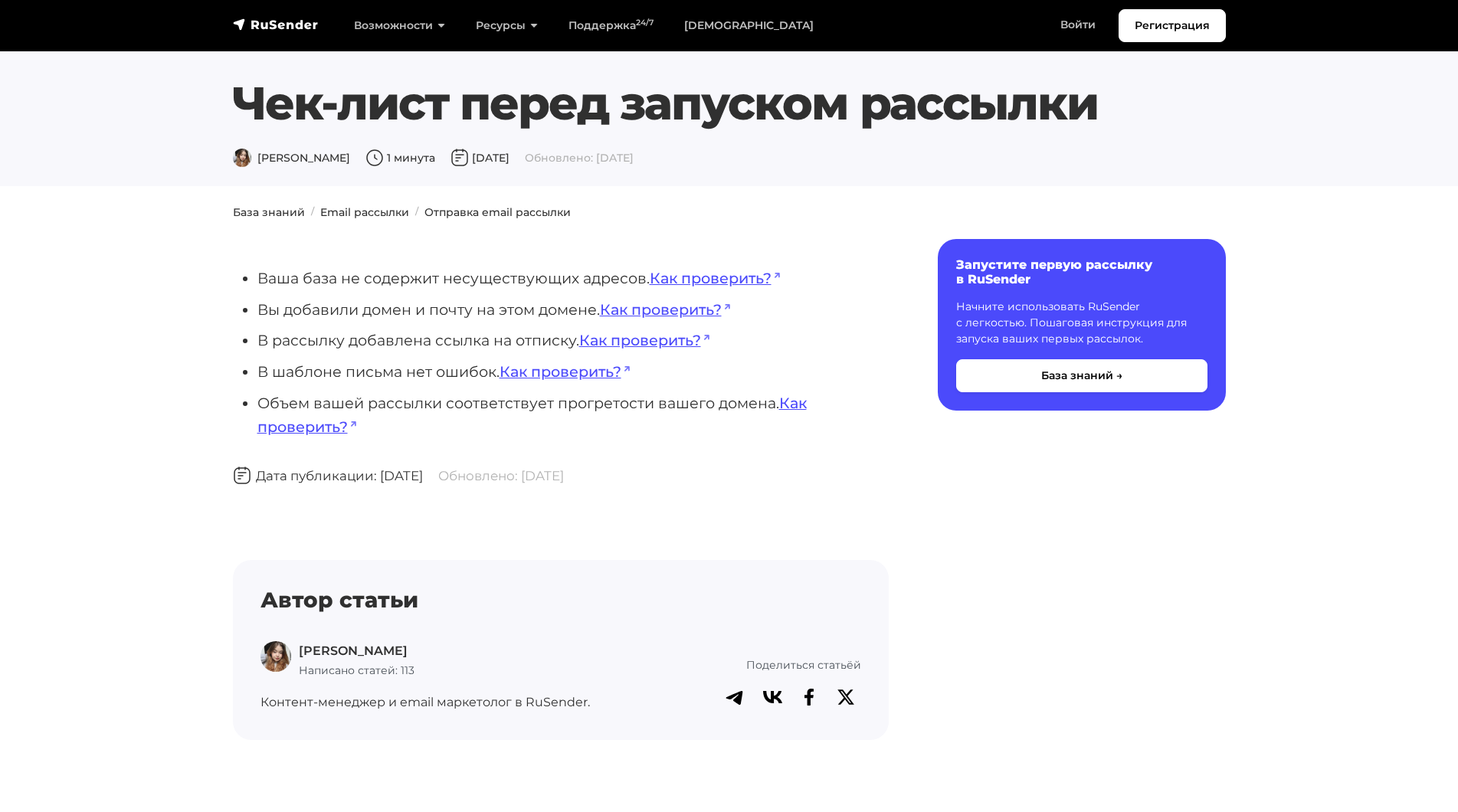  Describe the element at coordinates (561, 600) in the screenshot. I see `h4: Автор статьи` at that location.